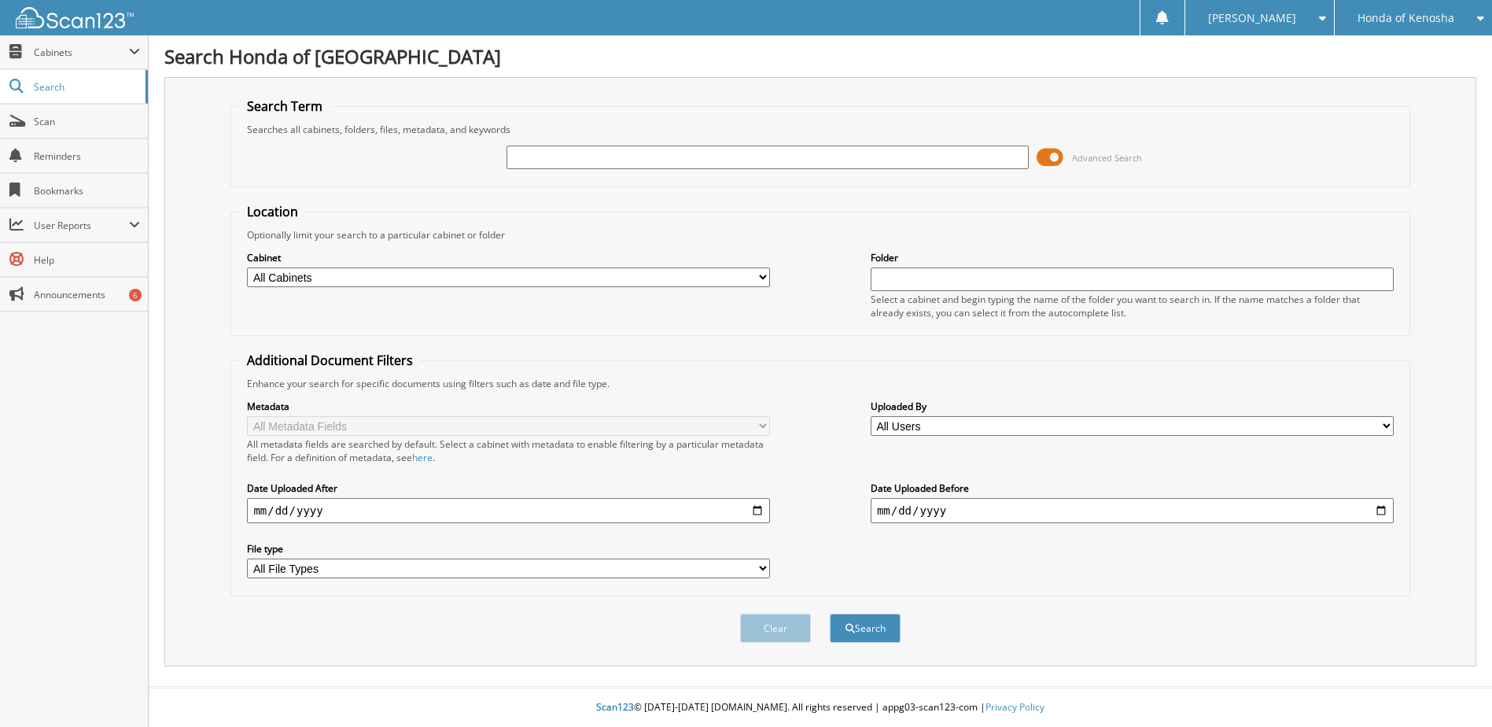 This screenshot has height=727, width=1492. I want to click on label: Metadata, so click(508, 406).